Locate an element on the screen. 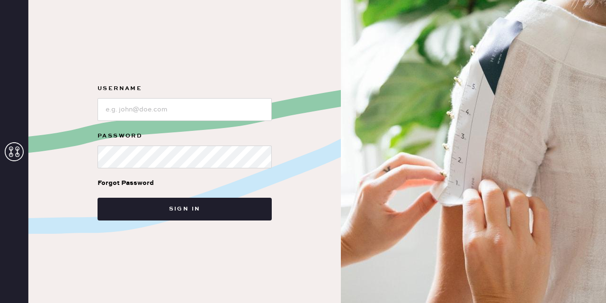 The height and width of the screenshot is (303, 606). label: Password is located at coordinates (185, 136).